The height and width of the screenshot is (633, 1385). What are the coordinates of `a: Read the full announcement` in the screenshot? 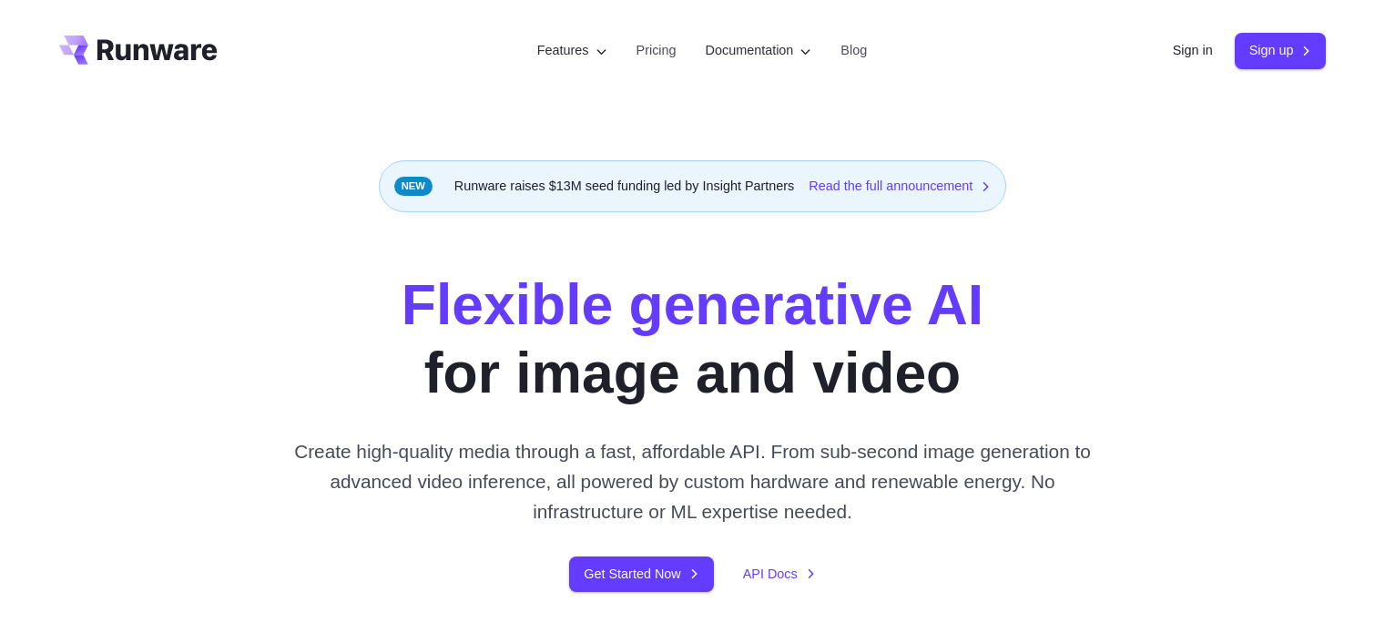 It's located at (900, 186).